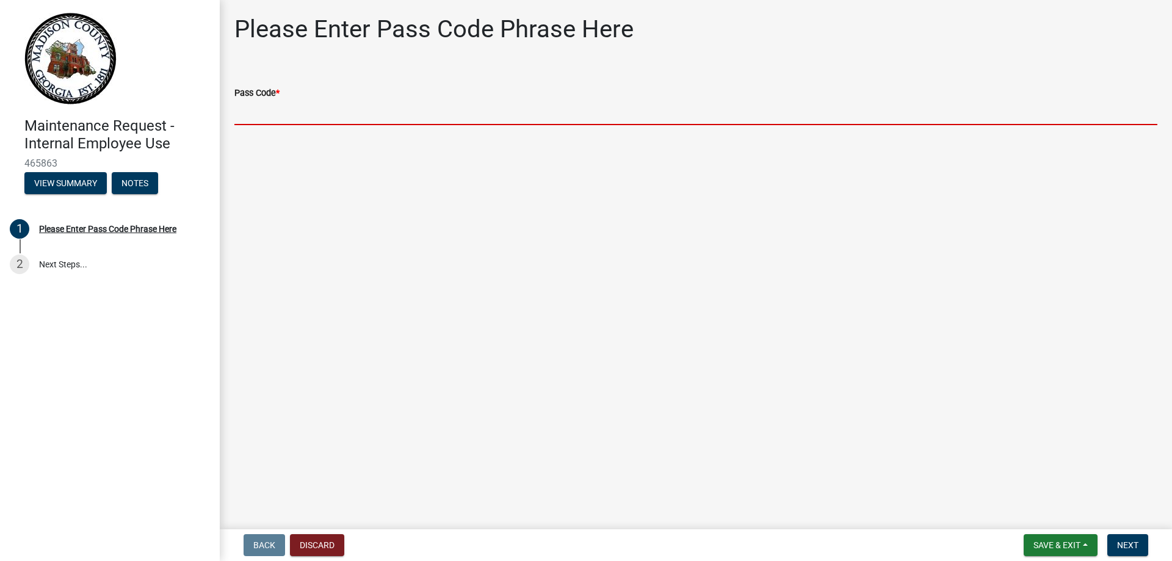  I want to click on wm-modal-confirm: Notes, so click(135, 184).